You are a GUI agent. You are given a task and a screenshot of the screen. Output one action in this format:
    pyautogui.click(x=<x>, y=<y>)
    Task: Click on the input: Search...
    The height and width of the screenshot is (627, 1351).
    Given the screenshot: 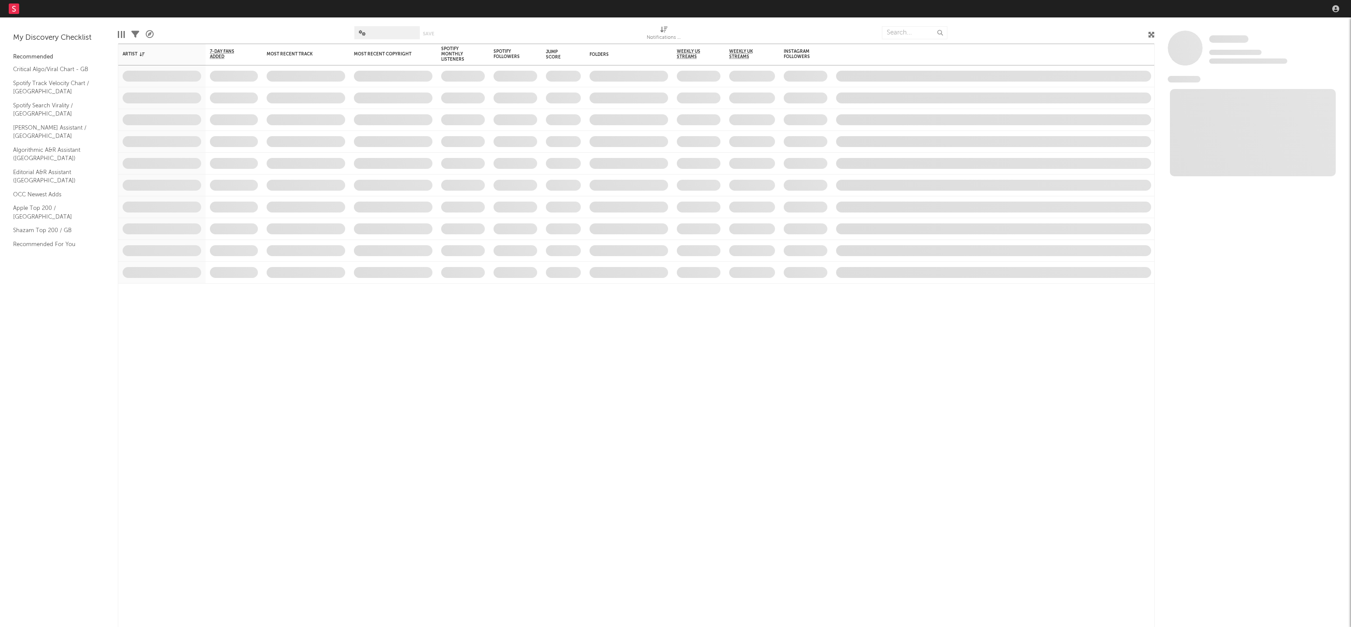 What is the action you would take?
    pyautogui.click(x=915, y=33)
    